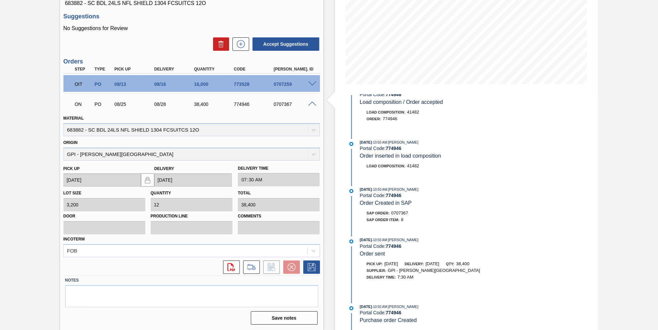 The image size is (658, 330). What do you see at coordinates (175, 104) in the screenshot?
I see `div: 08/28/2025` at bounding box center [175, 104].